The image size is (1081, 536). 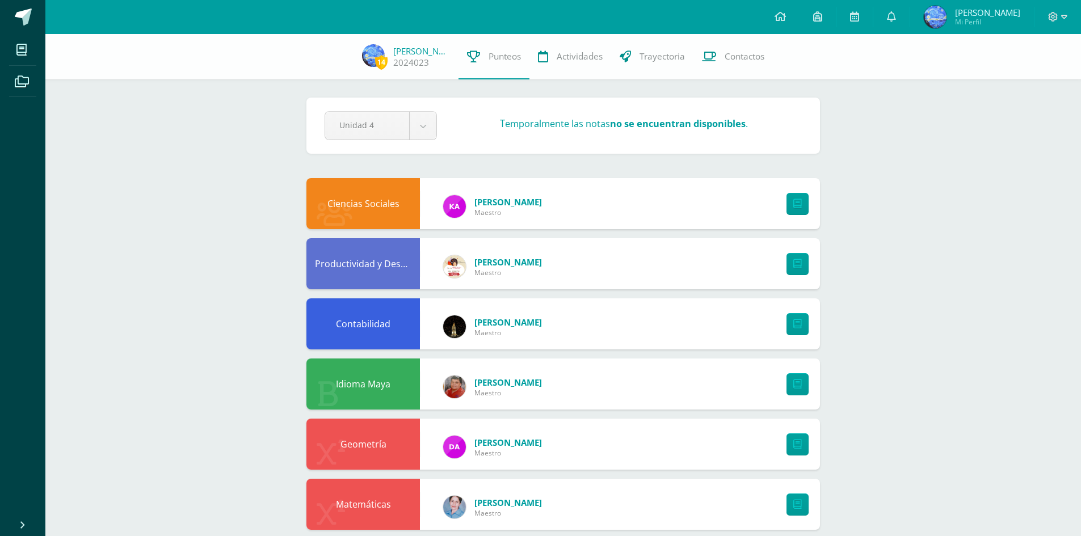 I want to click on div: Geometría, so click(x=363, y=444).